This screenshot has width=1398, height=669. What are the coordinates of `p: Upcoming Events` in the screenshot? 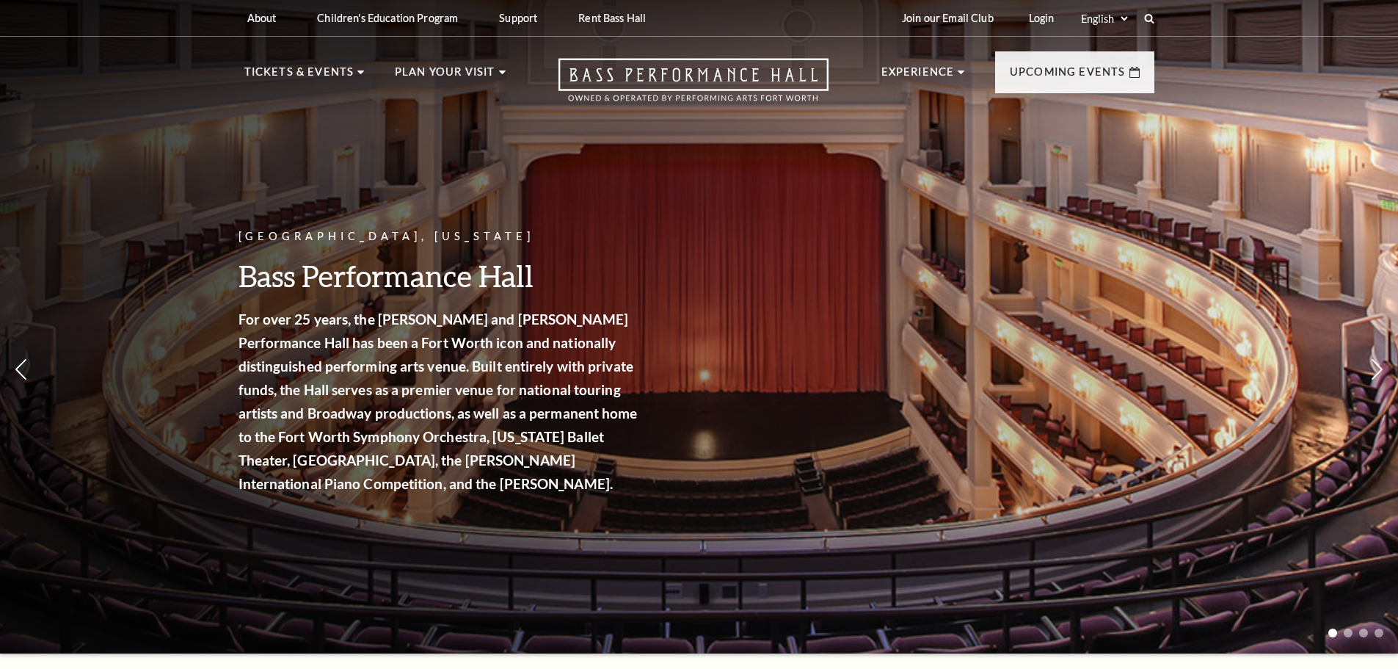 It's located at (1068, 76).